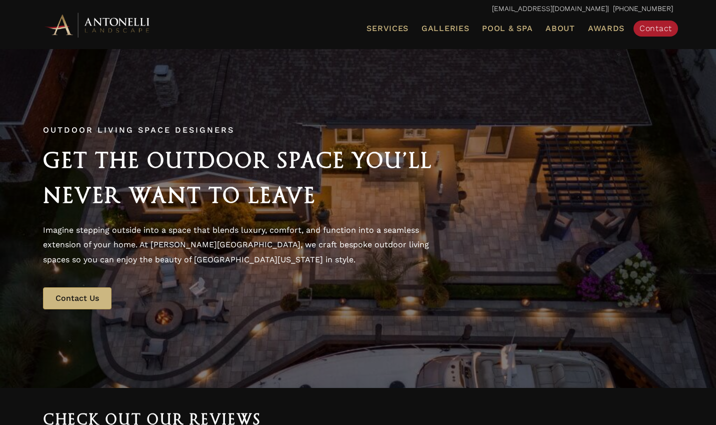  What do you see at coordinates (98, 25) in the screenshot?
I see `img: Antonelli Horizontal Logo` at bounding box center [98, 25].